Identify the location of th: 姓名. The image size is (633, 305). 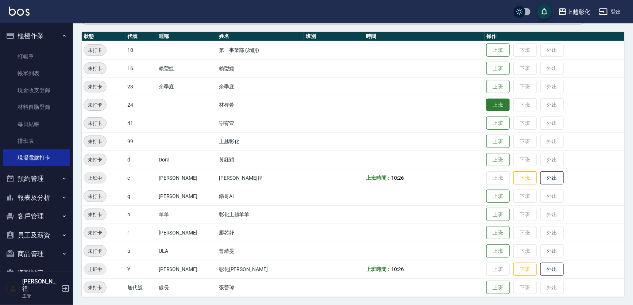
(261, 37).